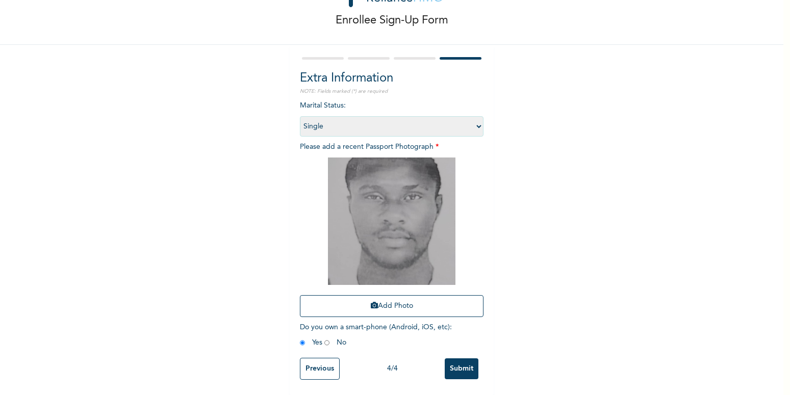 This screenshot has height=395, width=790. I want to click on p: Enrollee Sign-Up Form, so click(392, 20).